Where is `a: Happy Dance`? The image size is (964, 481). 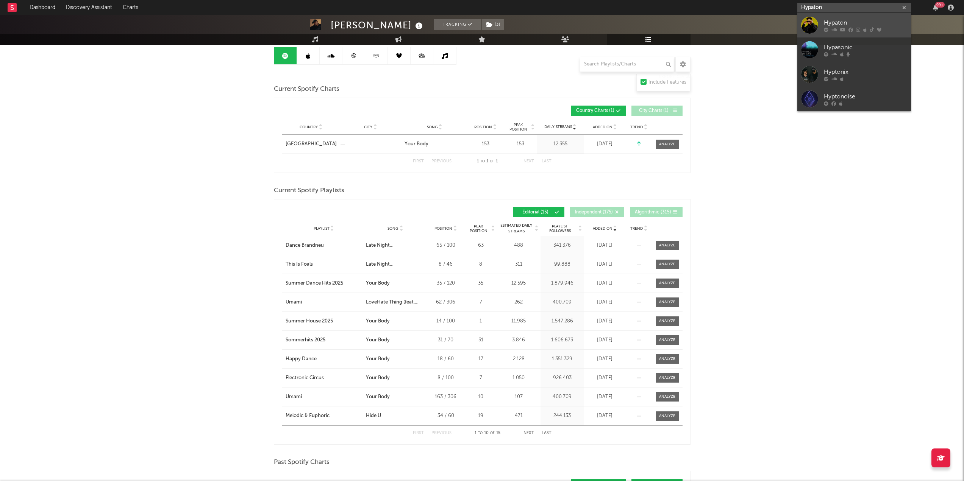 a: Happy Dance is located at coordinates (324, 360).